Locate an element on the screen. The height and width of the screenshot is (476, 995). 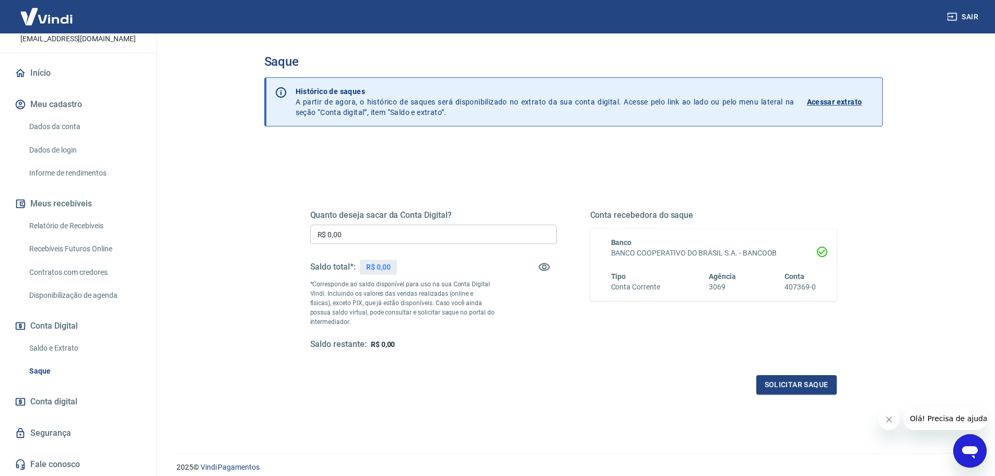
a: Informe de rendimentos is located at coordinates (84, 173).